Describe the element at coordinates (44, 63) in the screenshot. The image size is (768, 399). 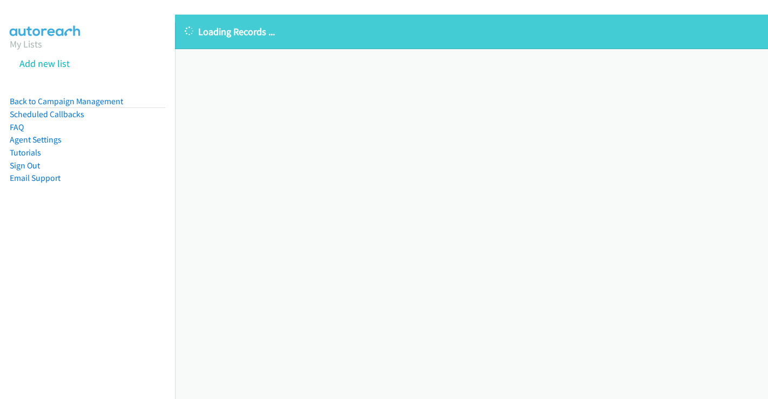
I see `a: Add new list` at that location.